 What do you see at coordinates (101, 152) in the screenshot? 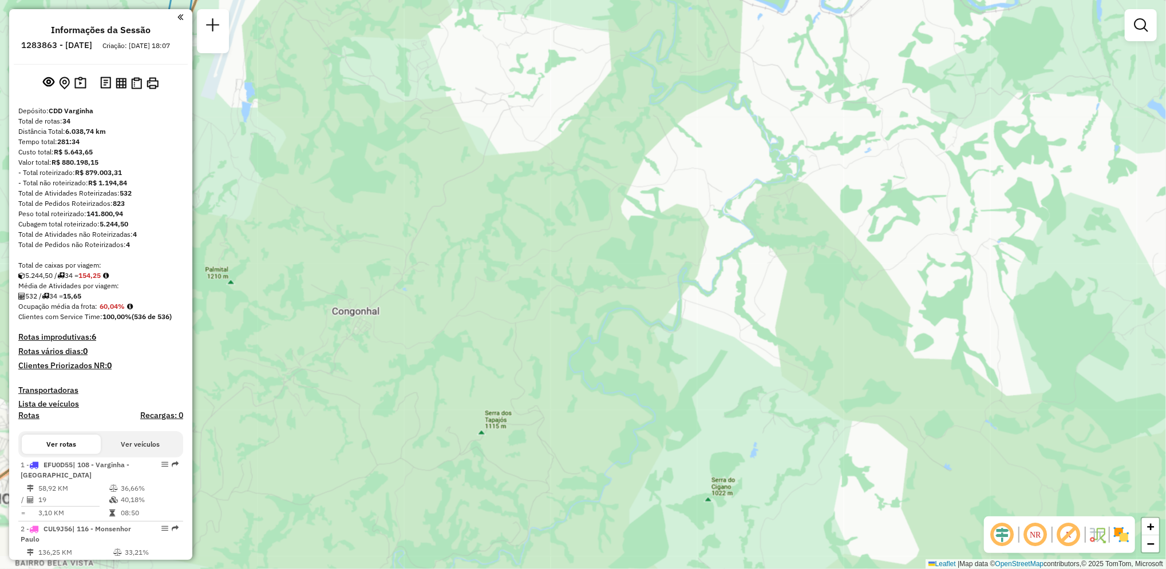
I see `div: Custo total:` at bounding box center [101, 152].